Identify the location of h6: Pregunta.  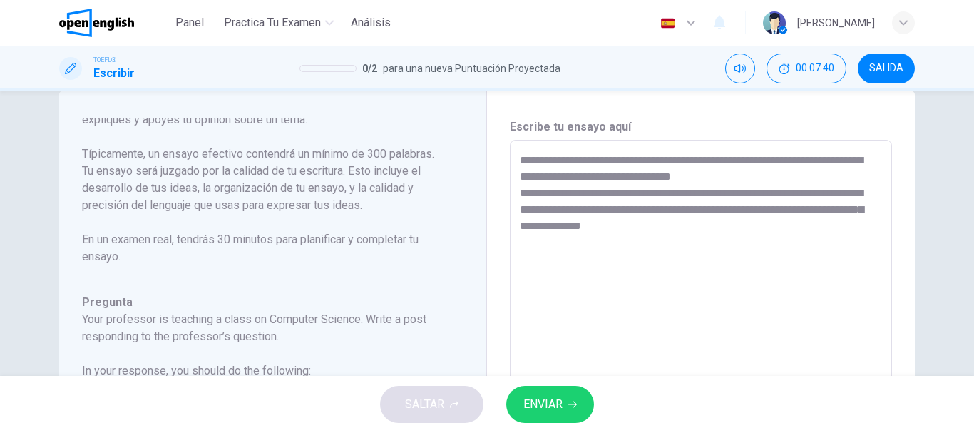
(264, 302).